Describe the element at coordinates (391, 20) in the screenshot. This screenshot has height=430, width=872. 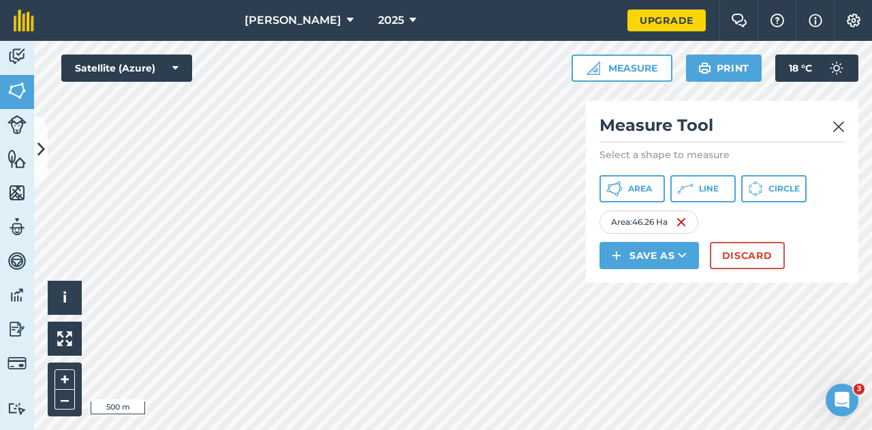
I see `span: 2025` at that location.